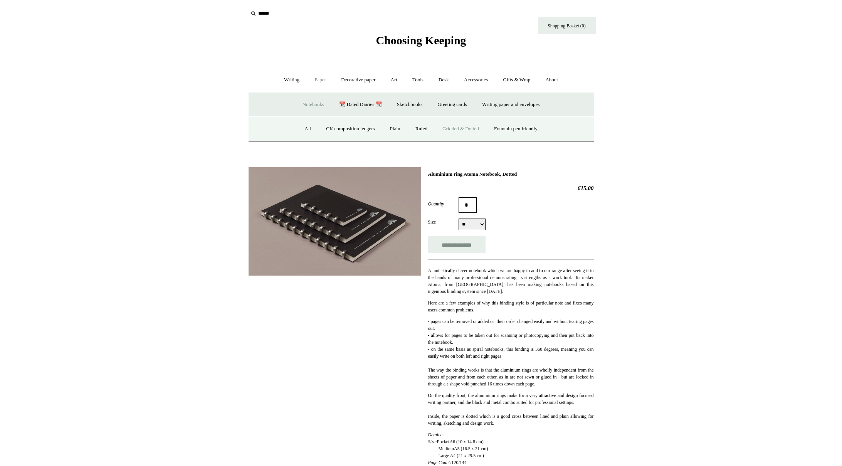 The height and width of the screenshot is (466, 842). Describe the element at coordinates (476, 80) in the screenshot. I see `a: Accessories` at that location.